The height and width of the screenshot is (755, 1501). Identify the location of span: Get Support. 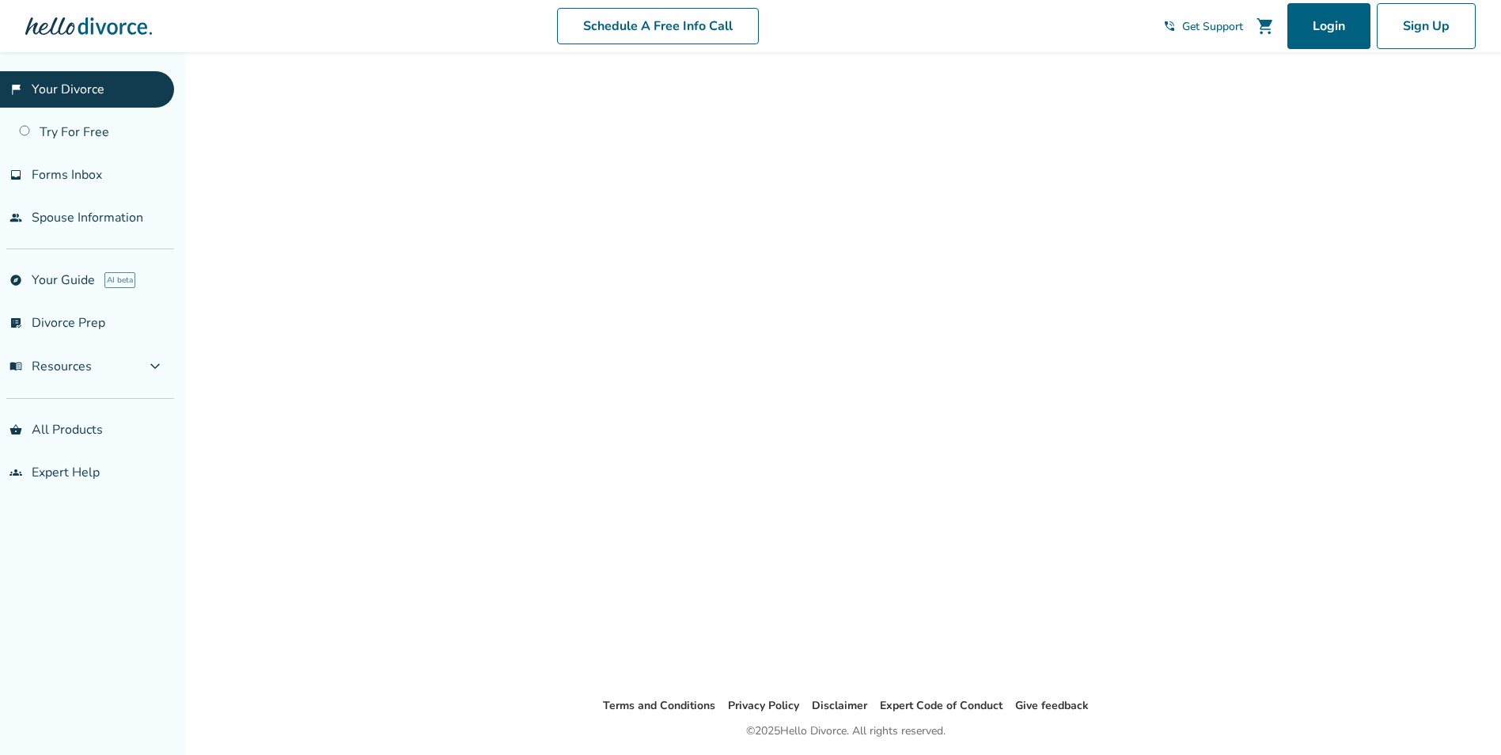
(1212, 26).